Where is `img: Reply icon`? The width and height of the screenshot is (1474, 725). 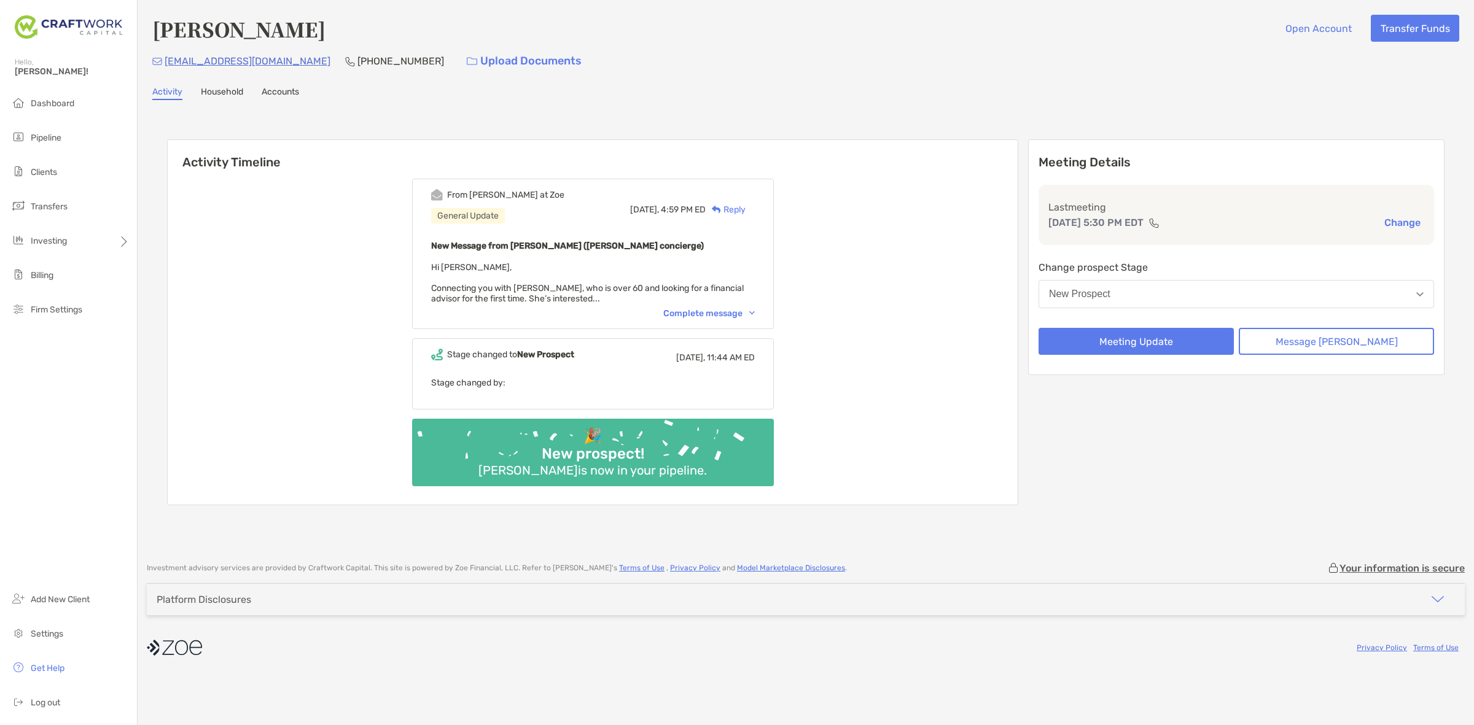 img: Reply icon is located at coordinates (716, 209).